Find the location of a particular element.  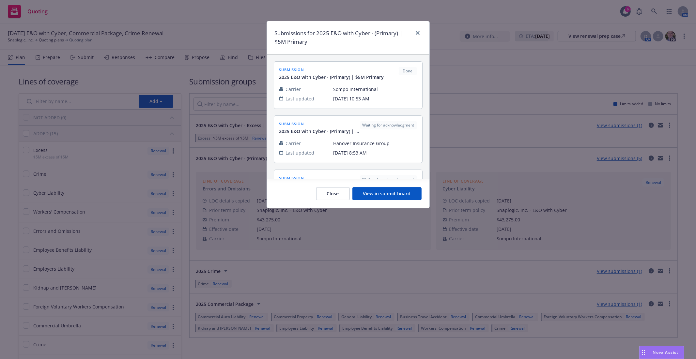

span: Sompo International is located at coordinates (375, 89).